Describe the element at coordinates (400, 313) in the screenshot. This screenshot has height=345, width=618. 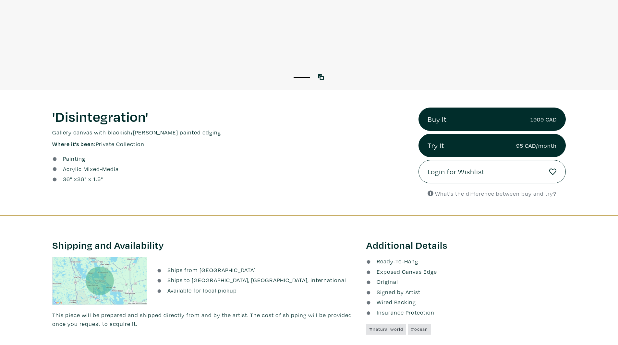
I see `a: Insurance Protection` at that location.